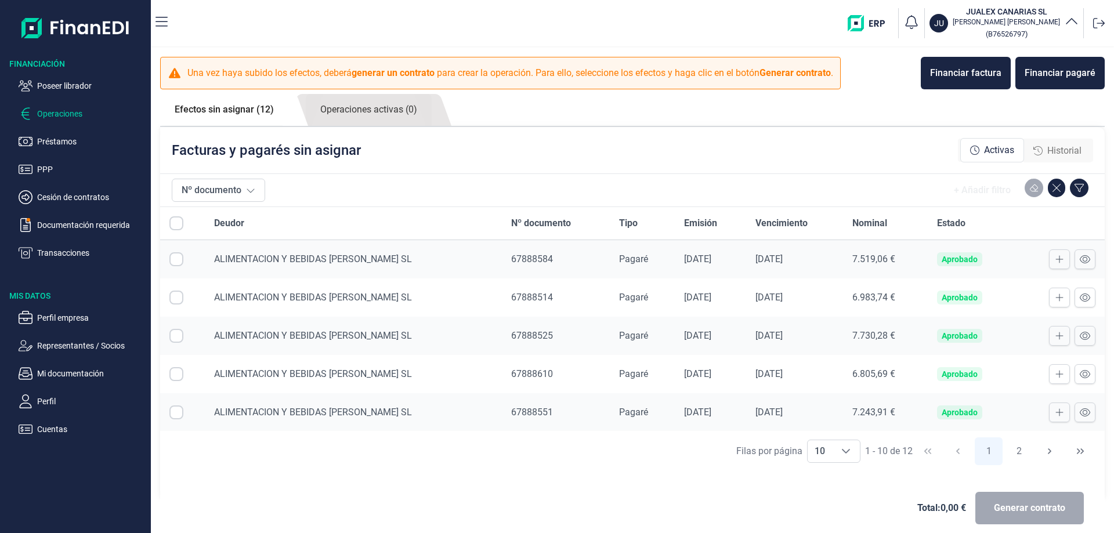 The image size is (1114, 533). Describe the element at coordinates (889, 452) in the screenshot. I see `span: 1 - 10 de 12` at that location.